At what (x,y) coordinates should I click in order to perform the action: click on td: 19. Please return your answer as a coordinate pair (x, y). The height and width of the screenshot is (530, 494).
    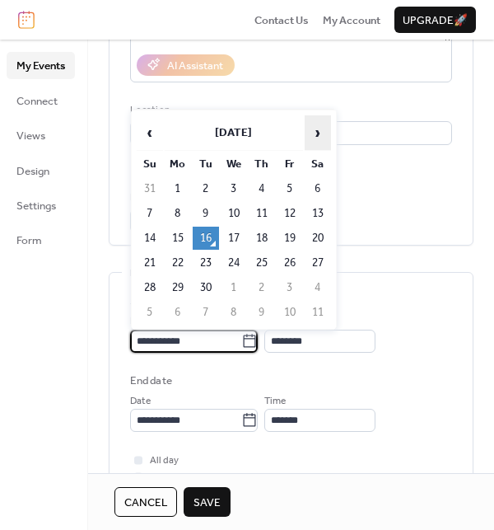
    Looking at the image, I should click on (290, 238).